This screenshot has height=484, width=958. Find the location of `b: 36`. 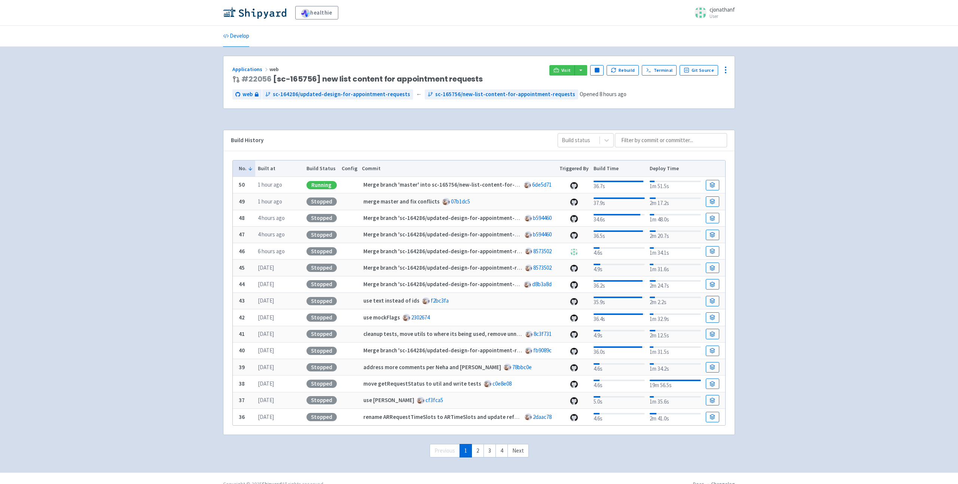

b: 36 is located at coordinates (242, 417).